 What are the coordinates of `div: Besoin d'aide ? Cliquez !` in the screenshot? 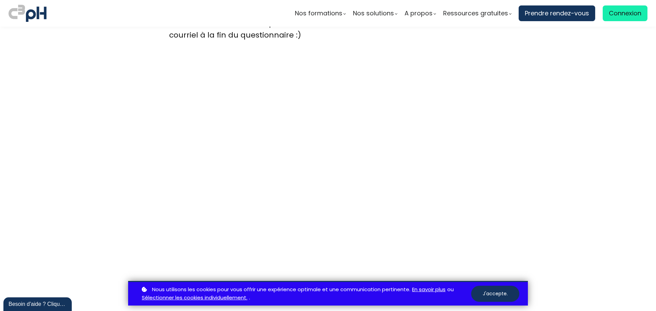 It's located at (34, 8).